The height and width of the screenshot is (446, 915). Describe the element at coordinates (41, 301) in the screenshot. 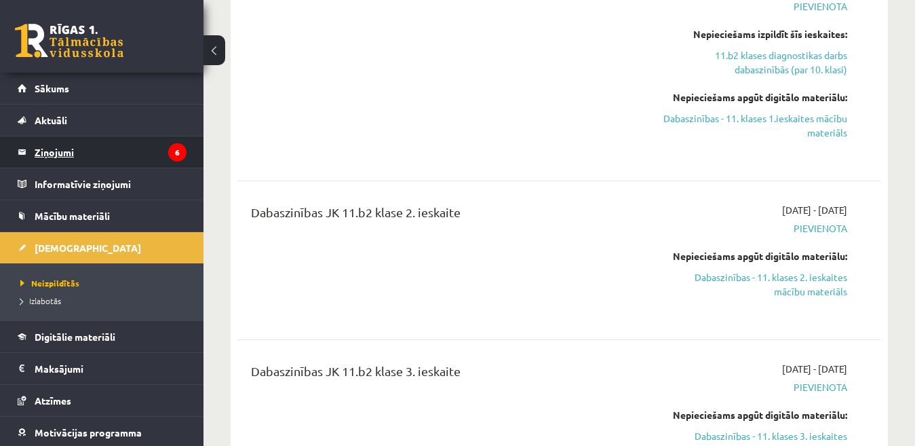

I see `span: Izlabotās` at that location.